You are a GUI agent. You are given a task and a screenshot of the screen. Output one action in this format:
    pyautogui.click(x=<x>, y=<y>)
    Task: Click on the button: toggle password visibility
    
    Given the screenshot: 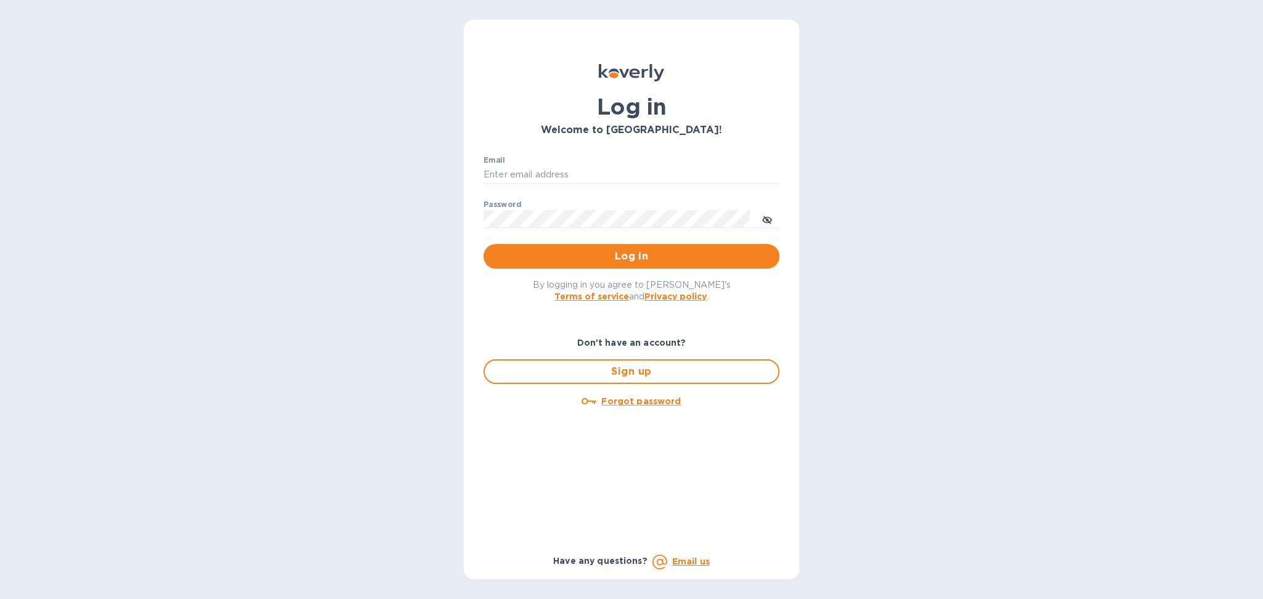 What is the action you would take?
    pyautogui.click(x=767, y=219)
    